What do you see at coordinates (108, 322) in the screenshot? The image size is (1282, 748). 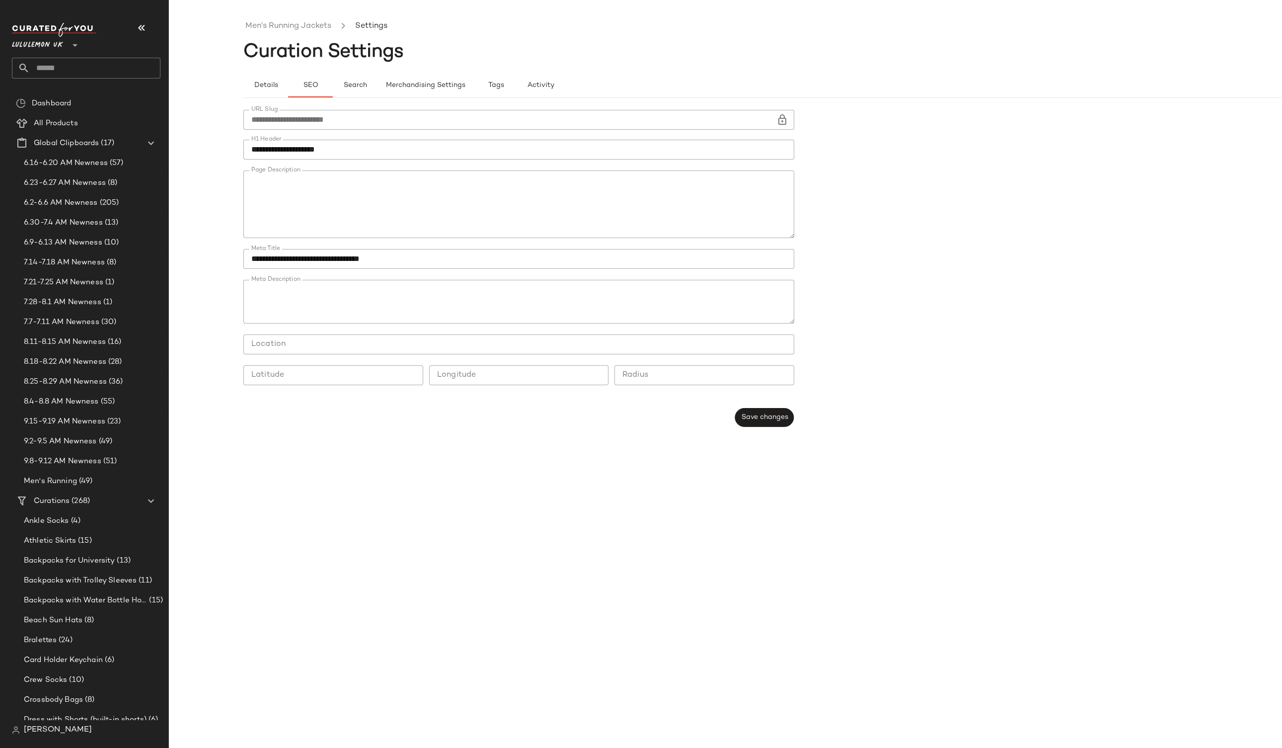 I see `span: (30)` at bounding box center [108, 322].